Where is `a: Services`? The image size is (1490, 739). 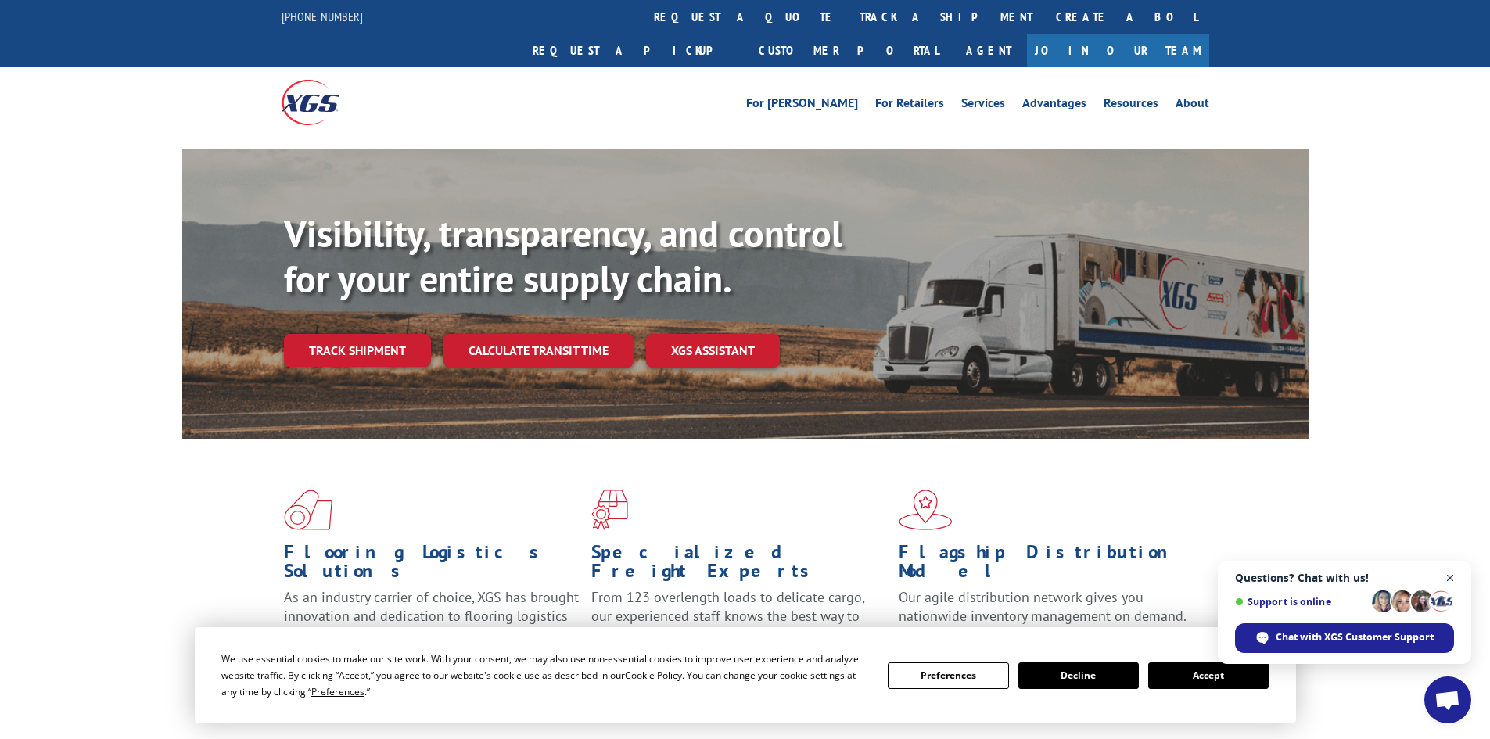
a: Services is located at coordinates (983, 106).